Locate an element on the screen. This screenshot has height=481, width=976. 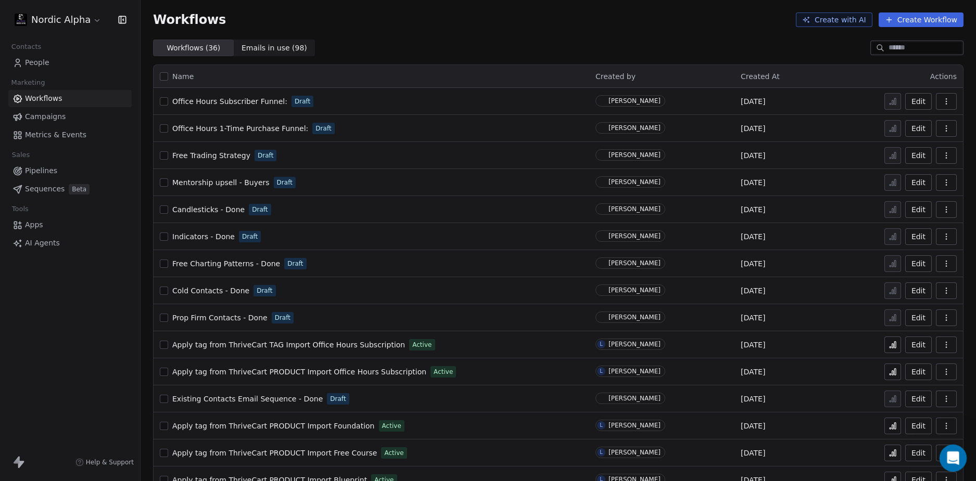
a: Apps is located at coordinates (70, 225).